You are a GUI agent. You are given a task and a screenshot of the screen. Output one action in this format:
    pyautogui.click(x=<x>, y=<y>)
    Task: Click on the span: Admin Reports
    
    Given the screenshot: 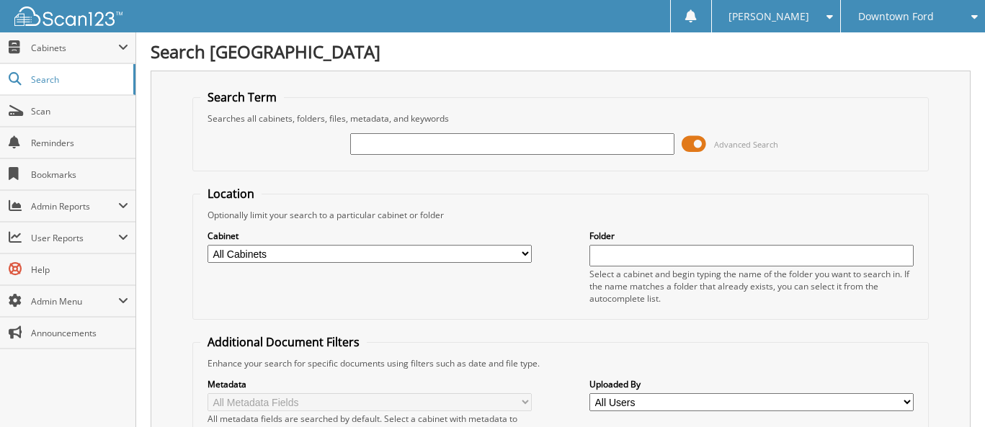 What is the action you would take?
    pyautogui.click(x=74, y=206)
    